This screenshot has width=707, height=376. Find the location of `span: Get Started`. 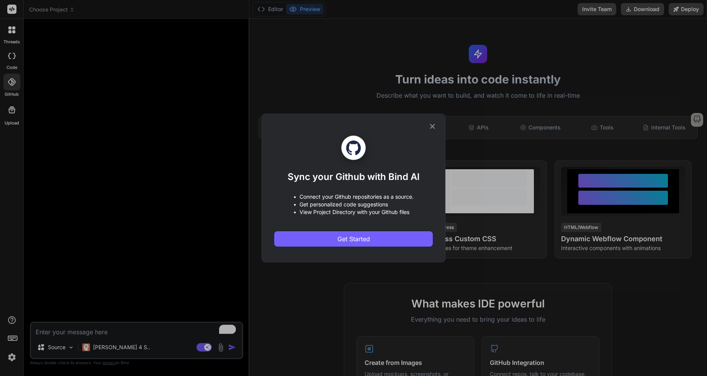

span: Get Started is located at coordinates (354, 239).